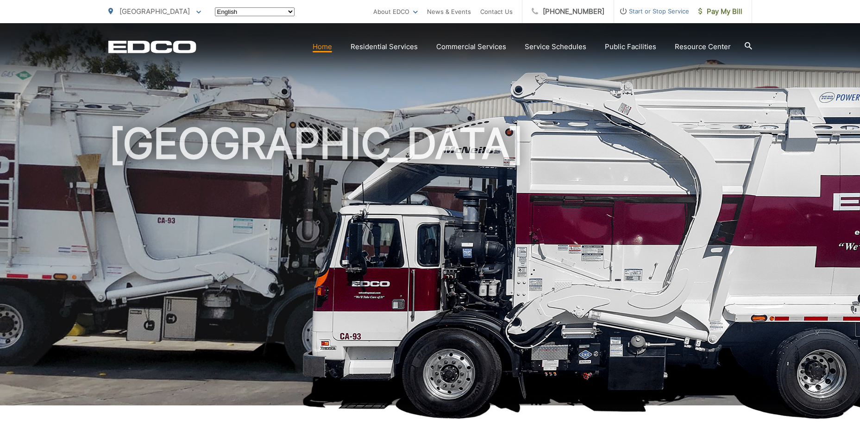 The width and height of the screenshot is (860, 442). Describe the element at coordinates (471, 47) in the screenshot. I see `a: Commercial Services` at that location.